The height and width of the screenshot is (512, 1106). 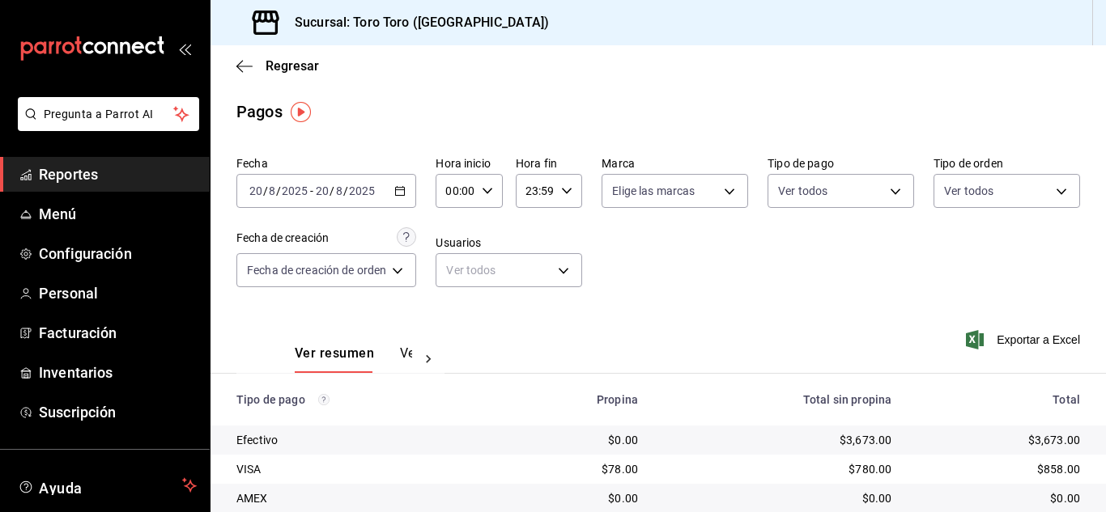 I want to click on div: Propina, so click(x=576, y=400).